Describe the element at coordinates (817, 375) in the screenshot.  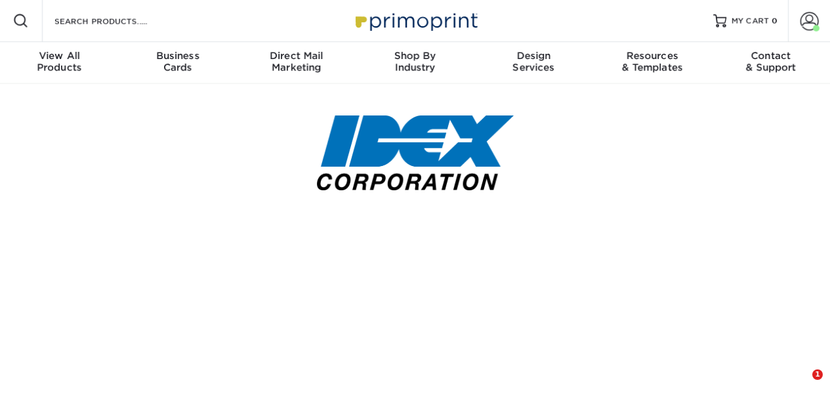
I see `span: 1` at that location.